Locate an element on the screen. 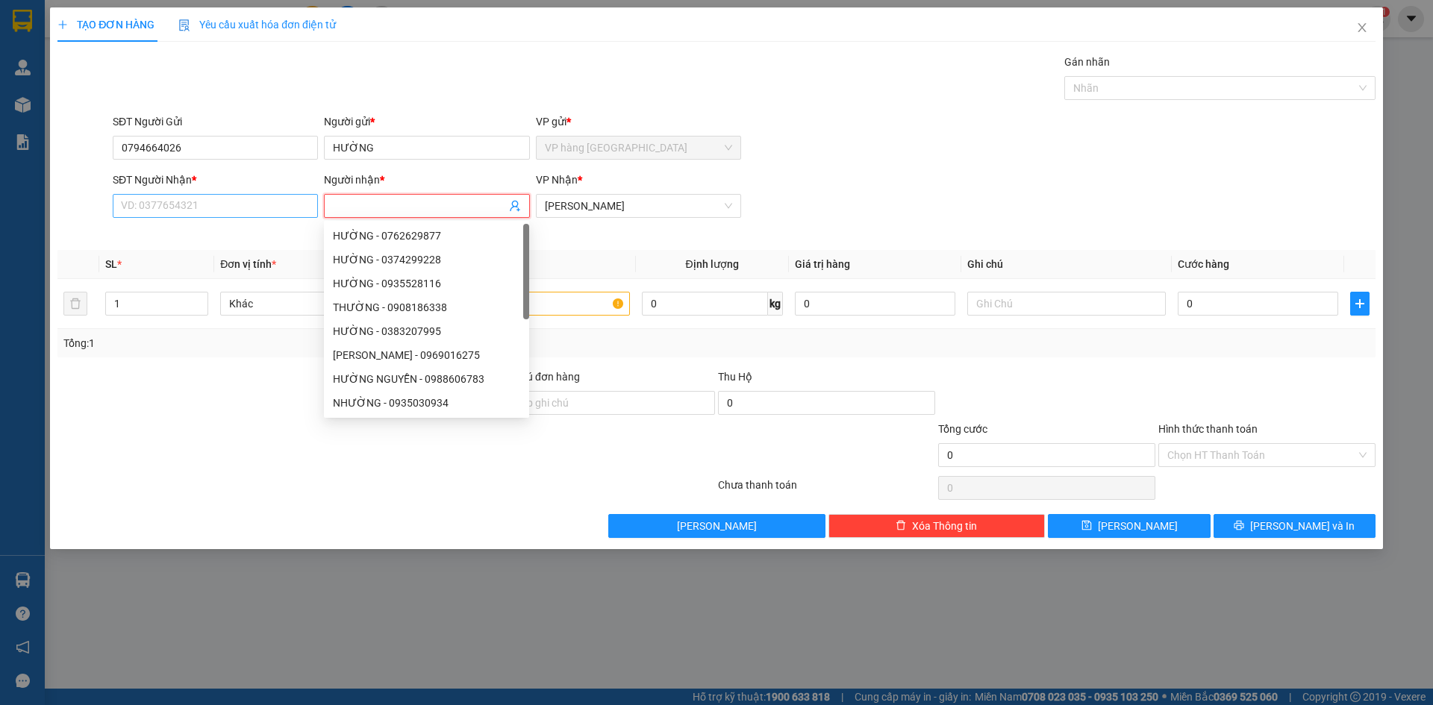 This screenshot has width=1433, height=705. div: Người gửi is located at coordinates (426, 122).